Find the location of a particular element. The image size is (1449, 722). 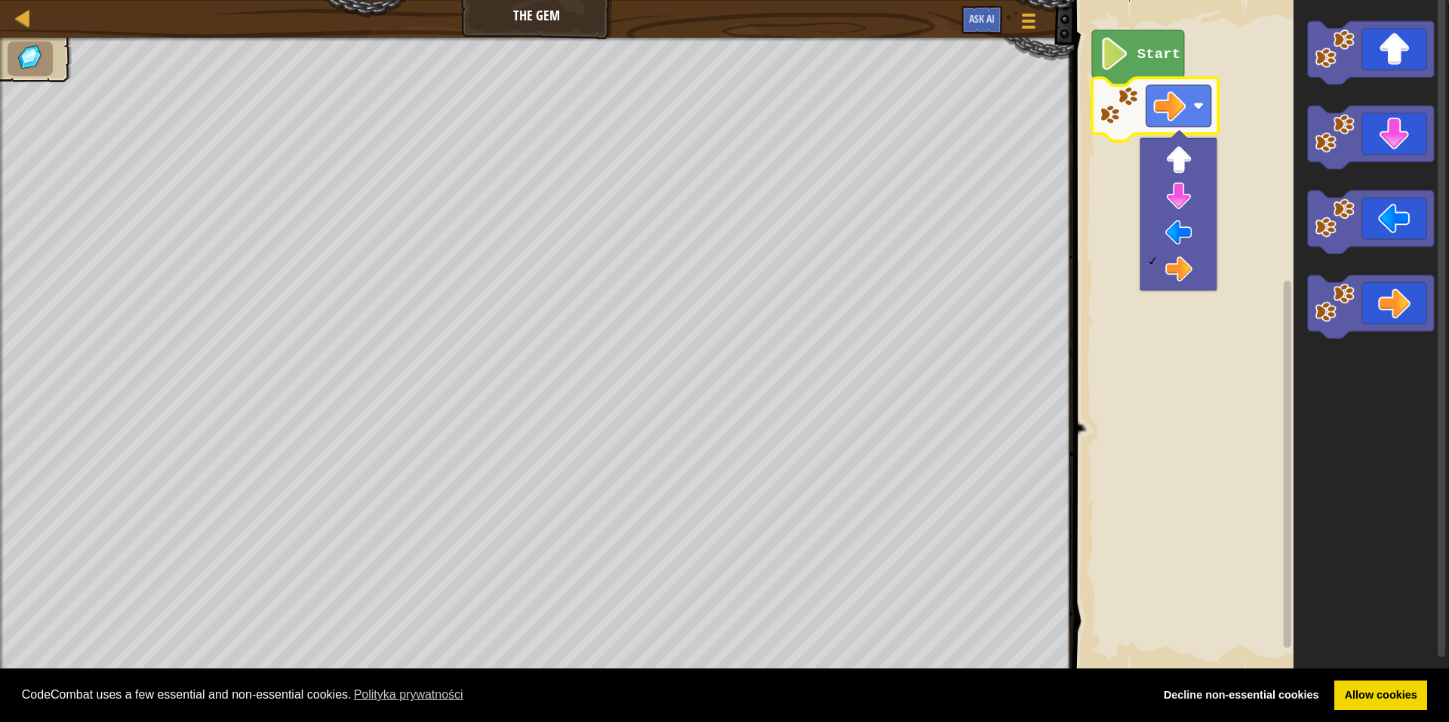

a: learn more about cookies is located at coordinates (408, 695).